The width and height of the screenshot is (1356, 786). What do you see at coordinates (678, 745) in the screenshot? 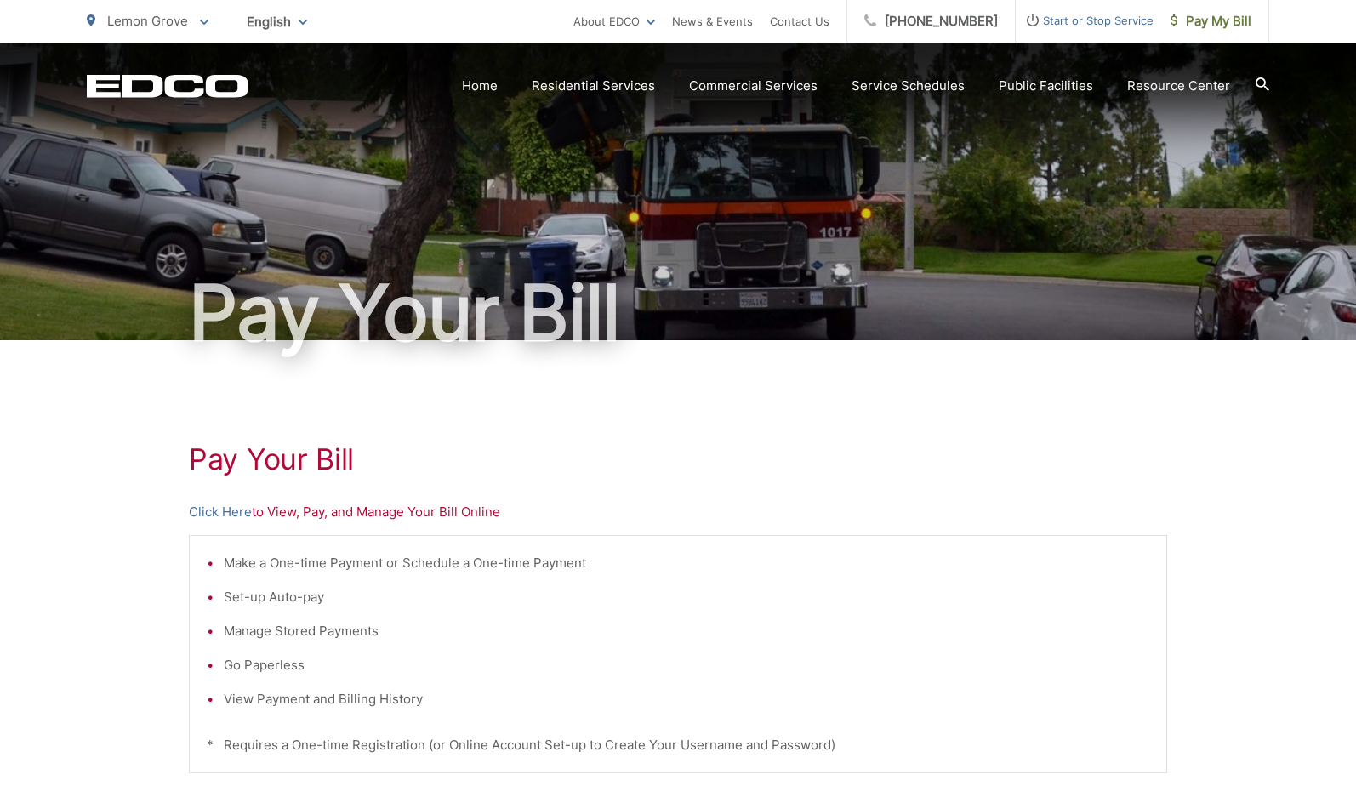
I see `p: * Requires a One-time Registration (or Online Account Set-up to Create Your Username and Password)` at bounding box center [678, 745].